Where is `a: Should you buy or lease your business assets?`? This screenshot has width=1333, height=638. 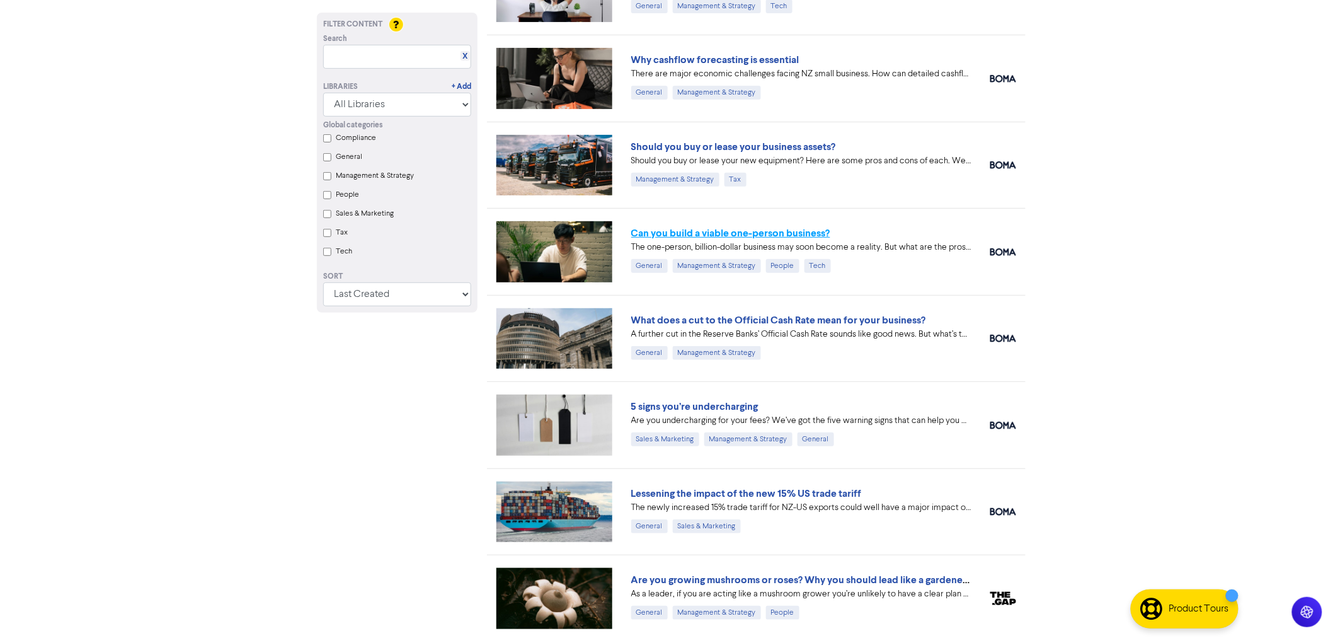
a: Should you buy or lease your business assets? is located at coordinates (733, 147).